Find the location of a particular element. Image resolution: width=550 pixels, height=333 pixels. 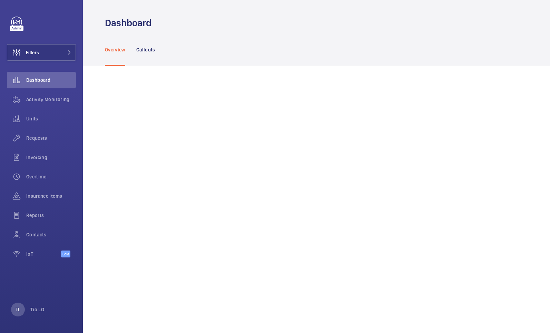

span: Units is located at coordinates (51, 119).